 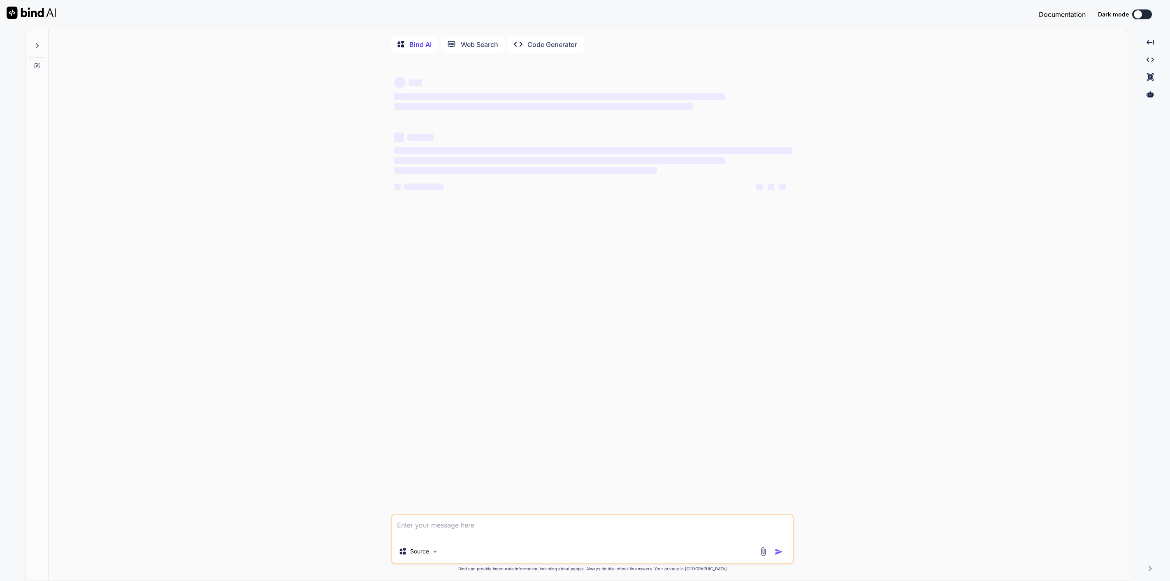 I want to click on p: Bind AI, so click(x=420, y=44).